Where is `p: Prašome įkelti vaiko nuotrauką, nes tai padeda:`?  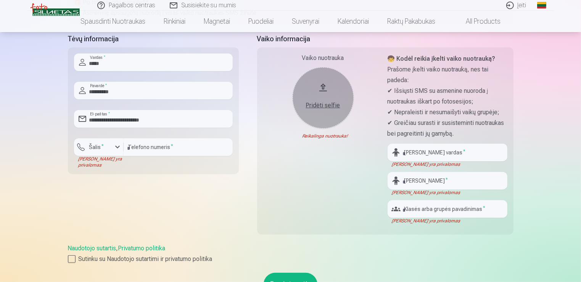 p: Prašome įkelti vaiko nuotrauką, nes tai padeda: is located at coordinates (448, 75).